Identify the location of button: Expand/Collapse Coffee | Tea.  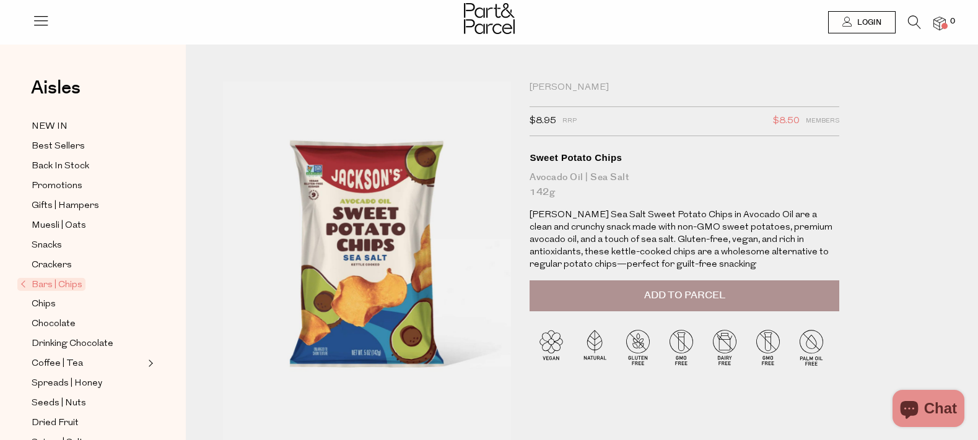
(149, 364).